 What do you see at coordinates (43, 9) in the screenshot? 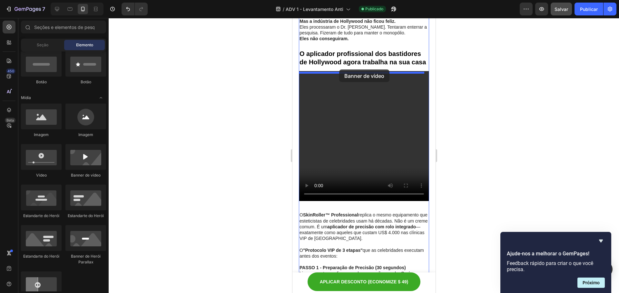
I see `font: 7` at bounding box center [43, 9].